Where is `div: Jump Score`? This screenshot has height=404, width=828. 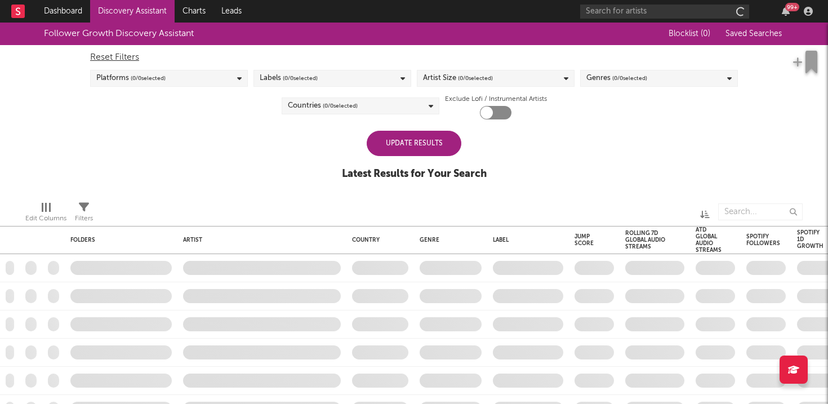
div: Jump Score is located at coordinates (586, 240).